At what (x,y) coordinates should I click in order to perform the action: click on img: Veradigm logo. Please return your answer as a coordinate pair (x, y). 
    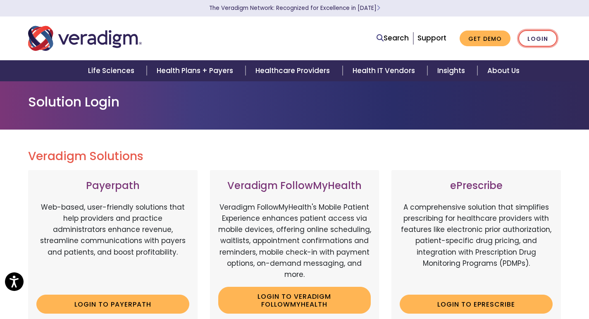
    Looking at the image, I should click on (85, 38).